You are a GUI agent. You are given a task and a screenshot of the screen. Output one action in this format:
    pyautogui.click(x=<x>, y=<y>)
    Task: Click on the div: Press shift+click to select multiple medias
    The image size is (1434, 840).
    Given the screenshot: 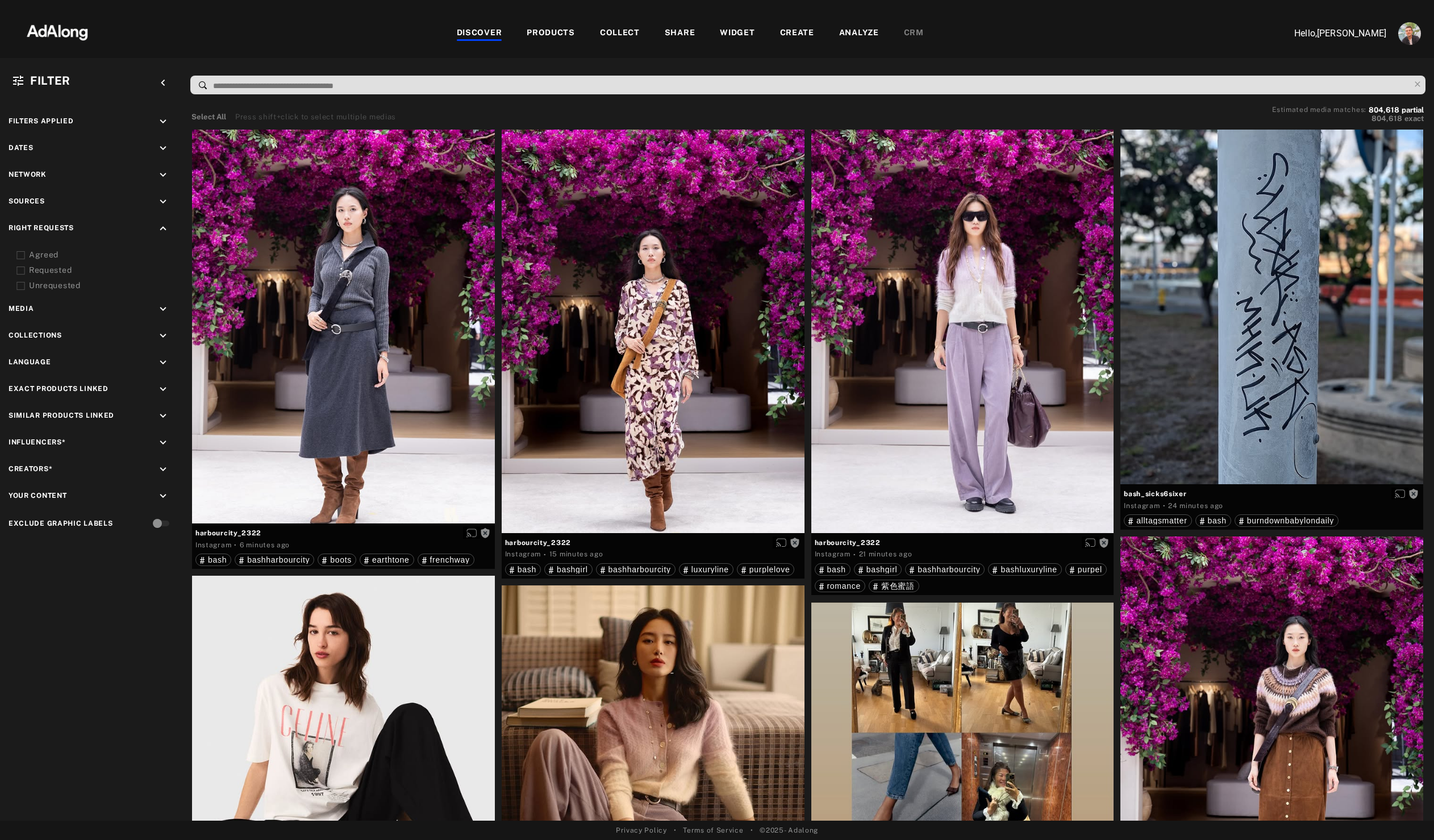 What is the action you would take?
    pyautogui.click(x=316, y=118)
    